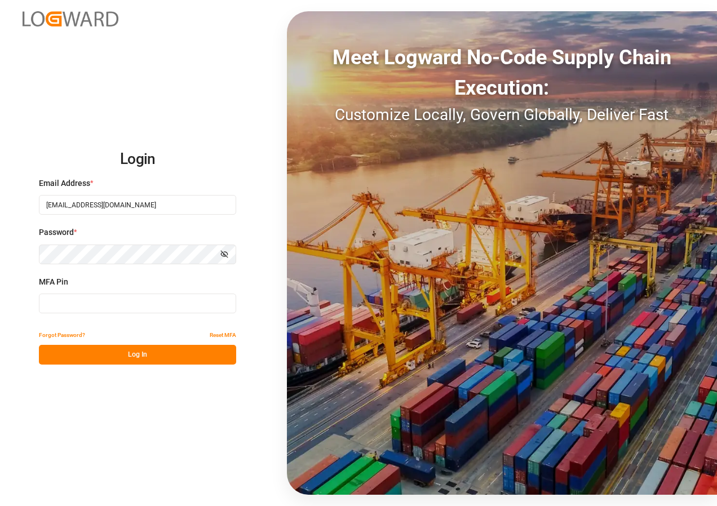 This screenshot has height=506, width=717. I want to click on span: Password, so click(56, 232).